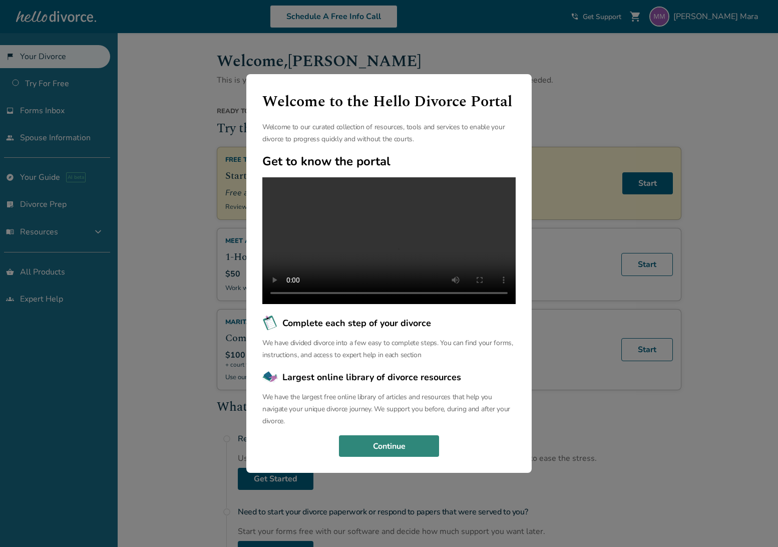  Describe the element at coordinates (753, 522) in the screenshot. I see `div: Chat Widget` at that location.